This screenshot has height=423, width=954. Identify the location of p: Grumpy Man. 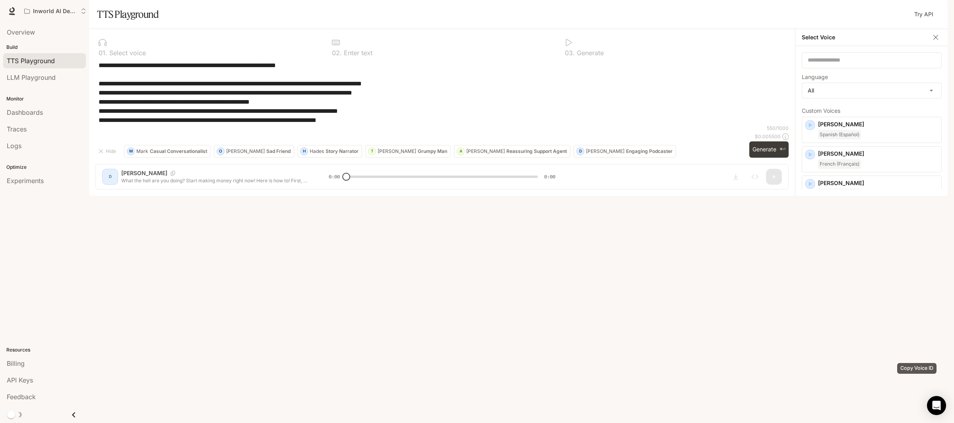
(433, 151).